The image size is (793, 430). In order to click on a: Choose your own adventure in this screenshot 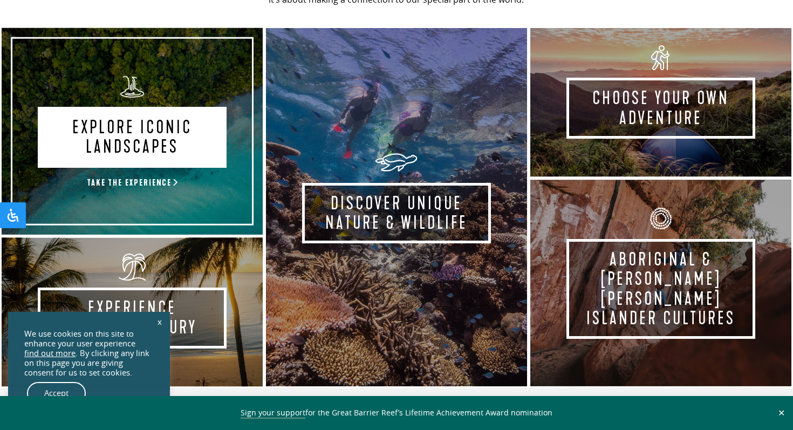, I will do `click(661, 102)`.